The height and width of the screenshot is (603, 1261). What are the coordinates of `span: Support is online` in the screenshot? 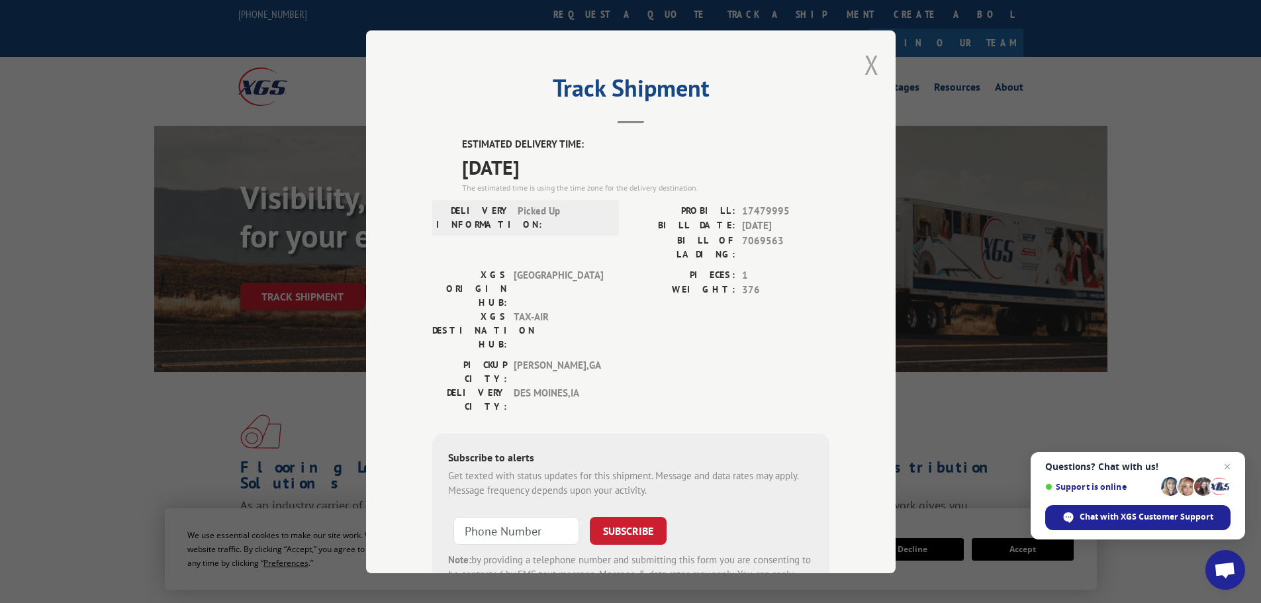 It's located at (1101, 487).